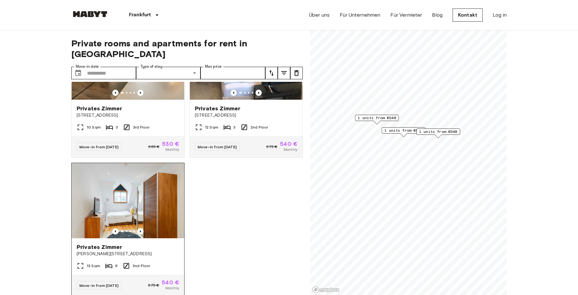  Describe the element at coordinates (152, 66) in the screenshot. I see `label: Type of stay` at that location.